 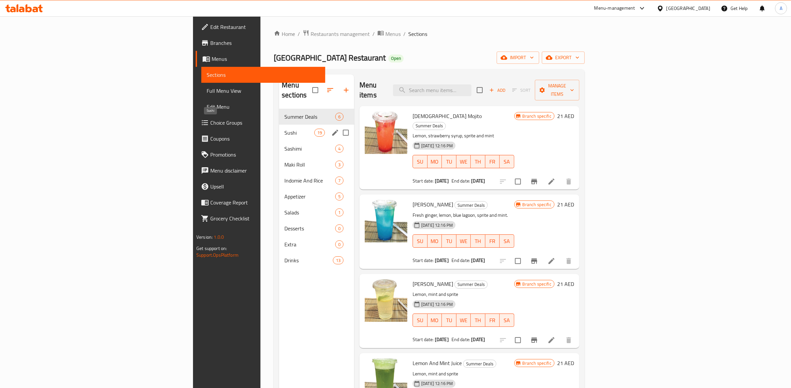 I want to click on div: Summer Deals6, so click(x=317, y=117).